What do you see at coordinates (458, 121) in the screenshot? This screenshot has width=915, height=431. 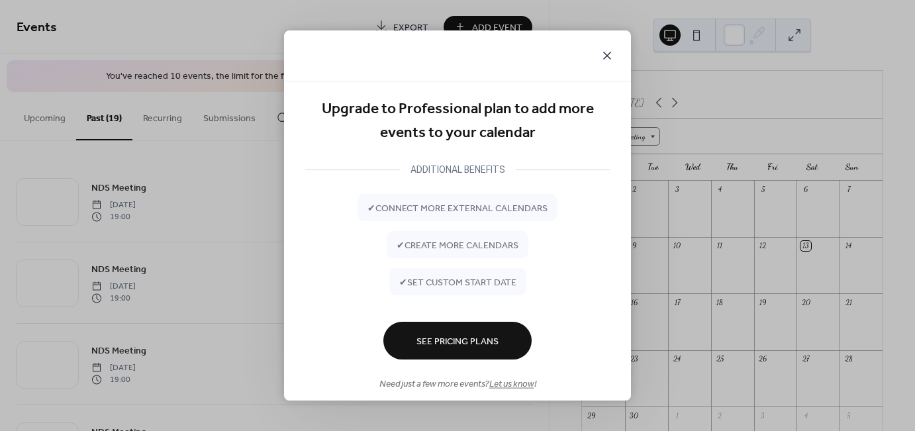 I see `div: Upgrade to Professional plan to add more events to your calendar` at bounding box center [458, 121].